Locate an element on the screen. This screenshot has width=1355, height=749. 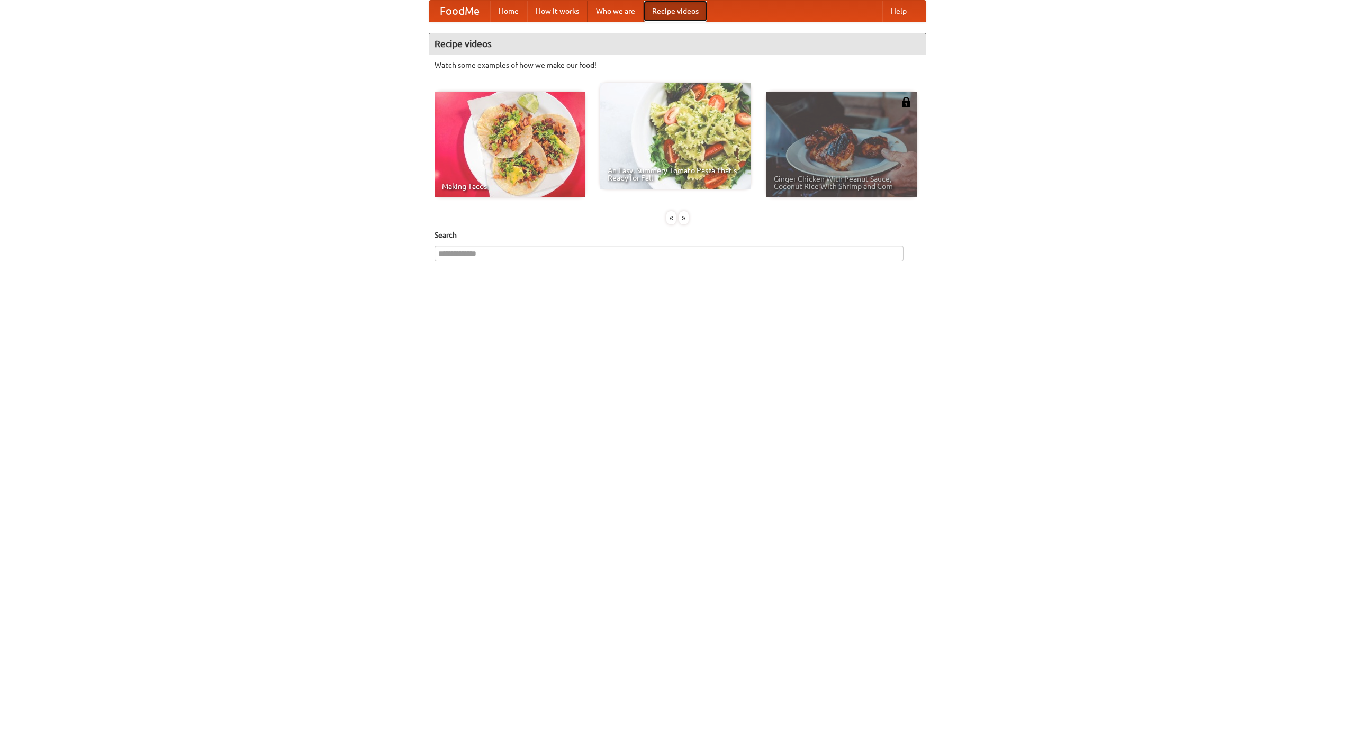
img: 483408.png is located at coordinates (906, 102).